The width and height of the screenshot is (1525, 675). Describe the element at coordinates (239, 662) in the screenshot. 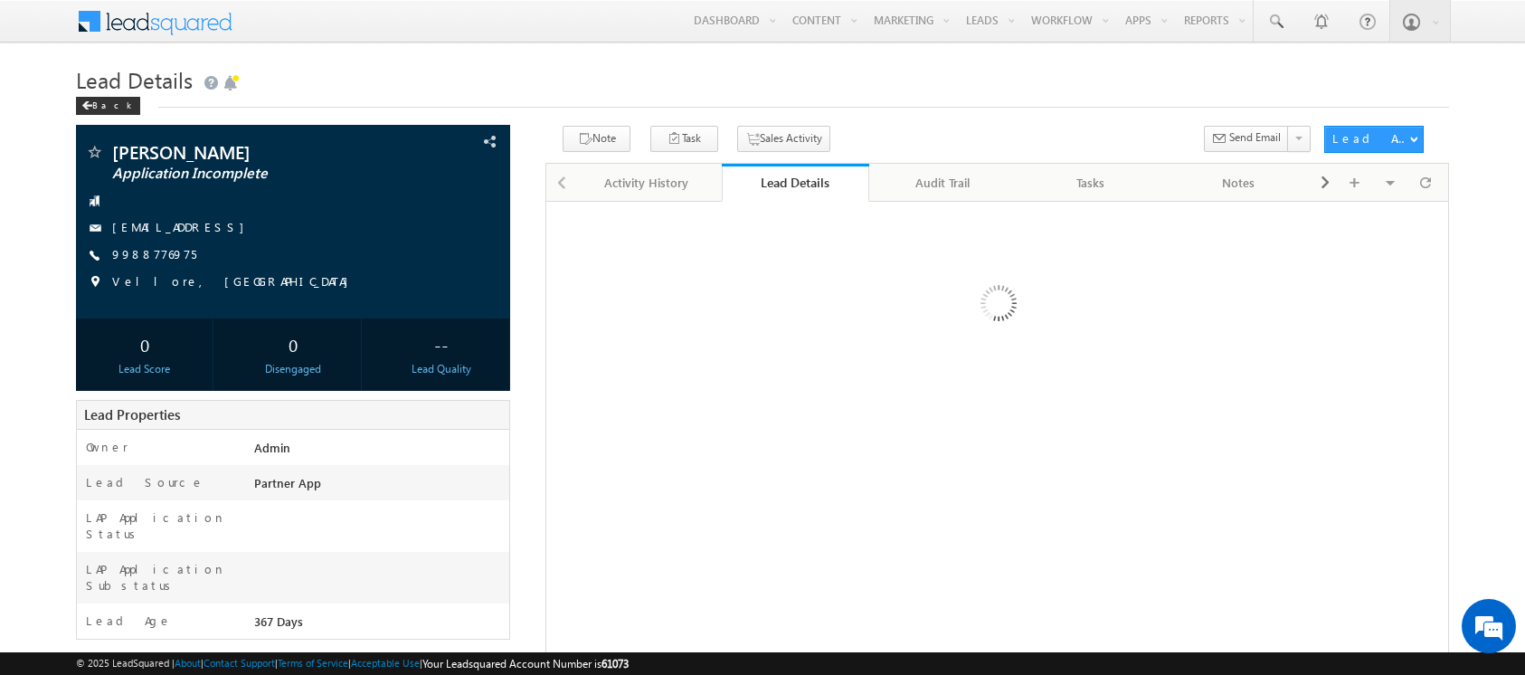

I see `a: Contact Support` at that location.